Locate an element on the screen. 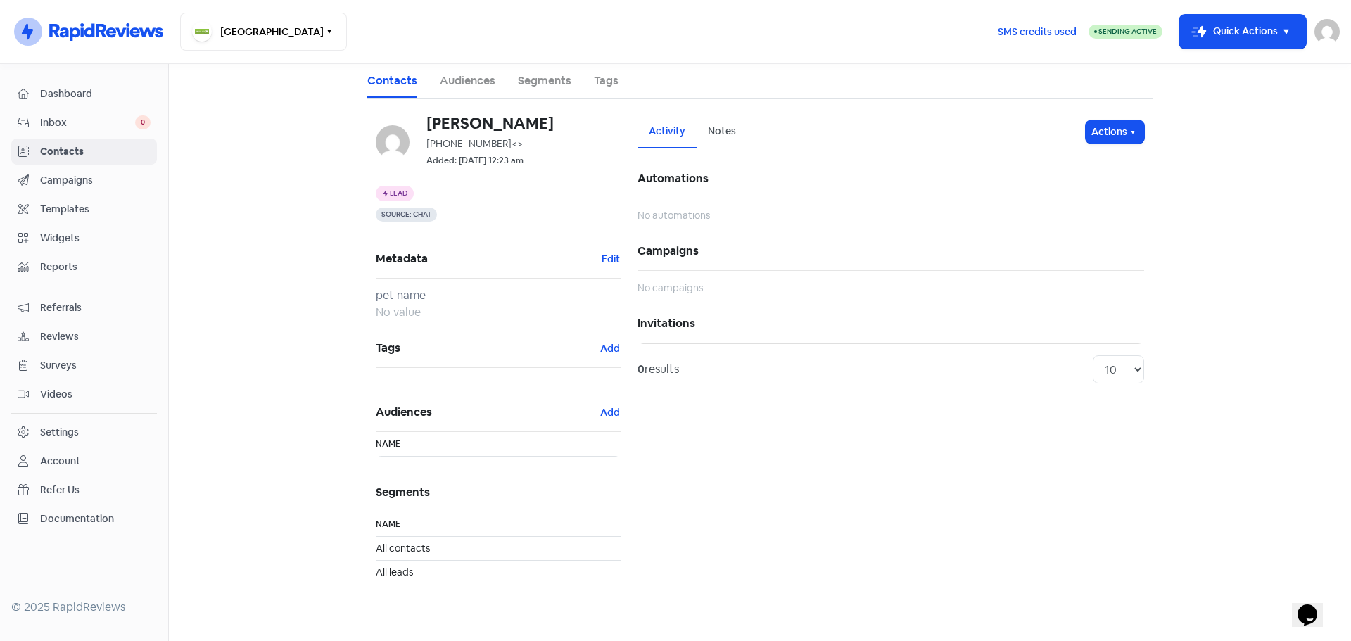 The image size is (1351, 641). a: Refer Us is located at coordinates (84, 490).